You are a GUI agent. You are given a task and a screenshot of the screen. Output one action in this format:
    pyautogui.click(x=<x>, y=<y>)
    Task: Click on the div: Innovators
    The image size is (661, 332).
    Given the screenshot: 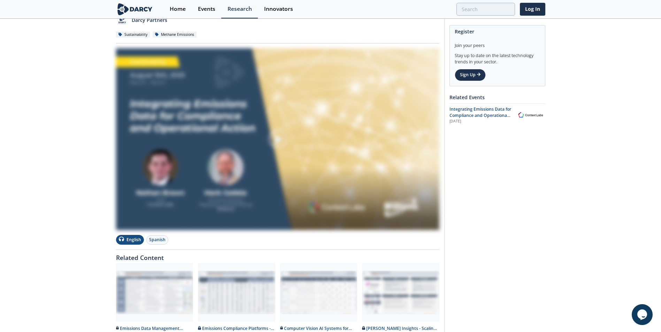 What is the action you would take?
    pyautogui.click(x=278, y=9)
    